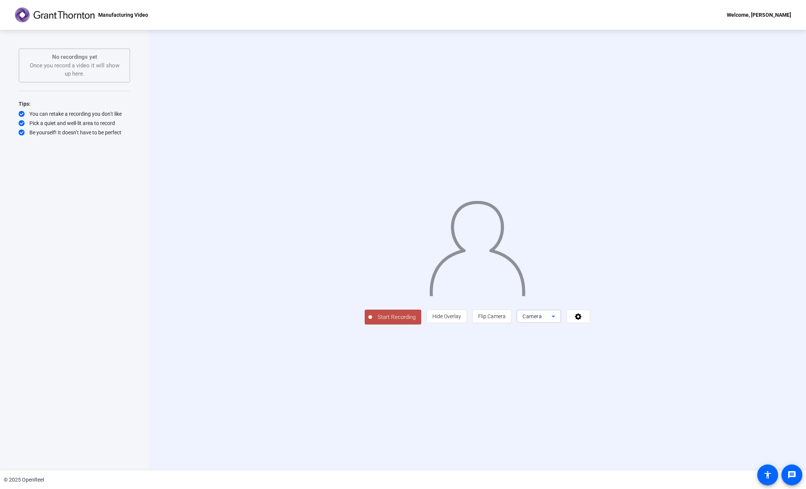 The image size is (806, 489). Describe the element at coordinates (447, 316) in the screenshot. I see `button: Hide Overlay` at that location.